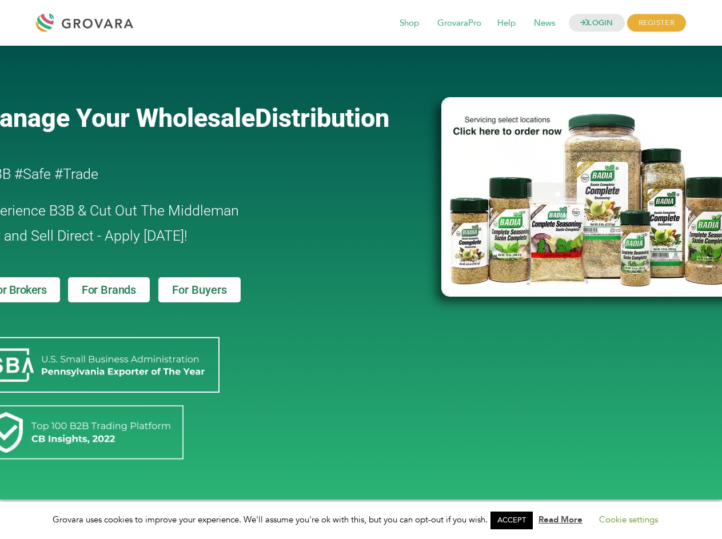 This screenshot has height=539, width=722. I want to click on a: Cookie settings, so click(628, 519).